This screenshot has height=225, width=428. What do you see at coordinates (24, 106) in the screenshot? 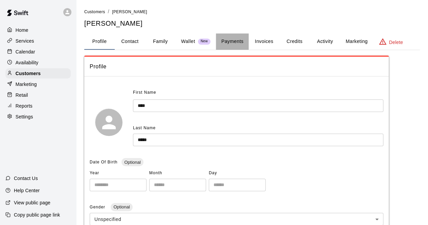
I see `p: Reports` at bounding box center [24, 106].